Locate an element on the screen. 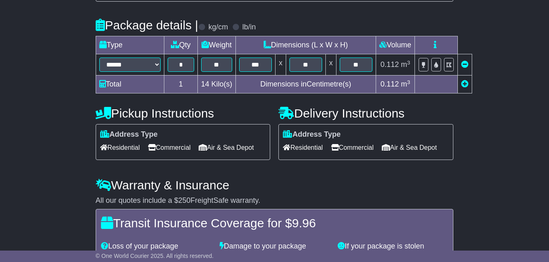  label: lb/in is located at coordinates (249, 27).